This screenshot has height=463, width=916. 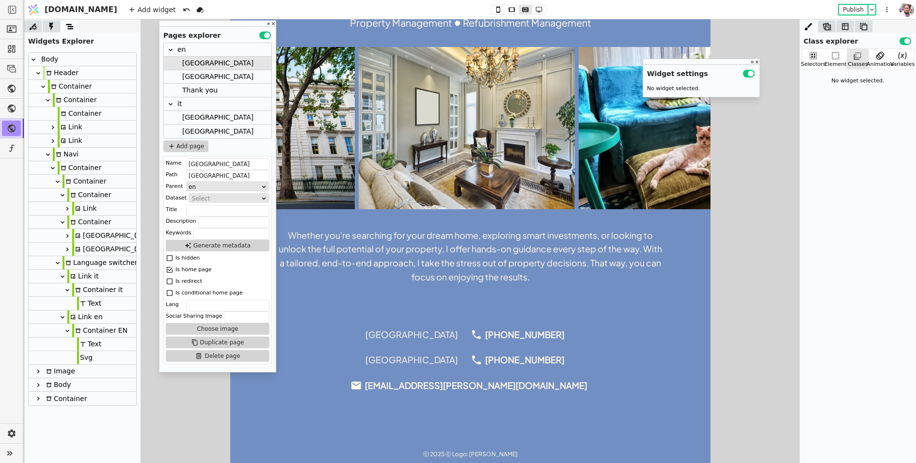 I want to click on div: Path, so click(x=171, y=175).